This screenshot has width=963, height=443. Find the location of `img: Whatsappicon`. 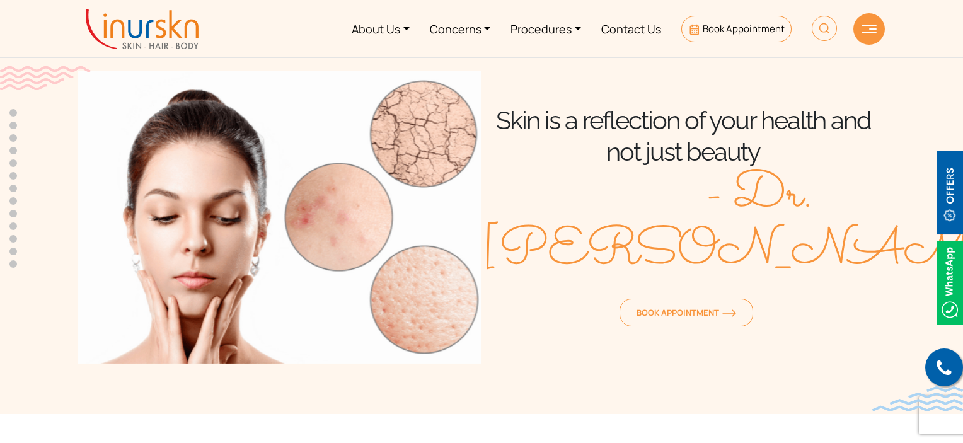

img: Whatsappicon is located at coordinates (949, 282).